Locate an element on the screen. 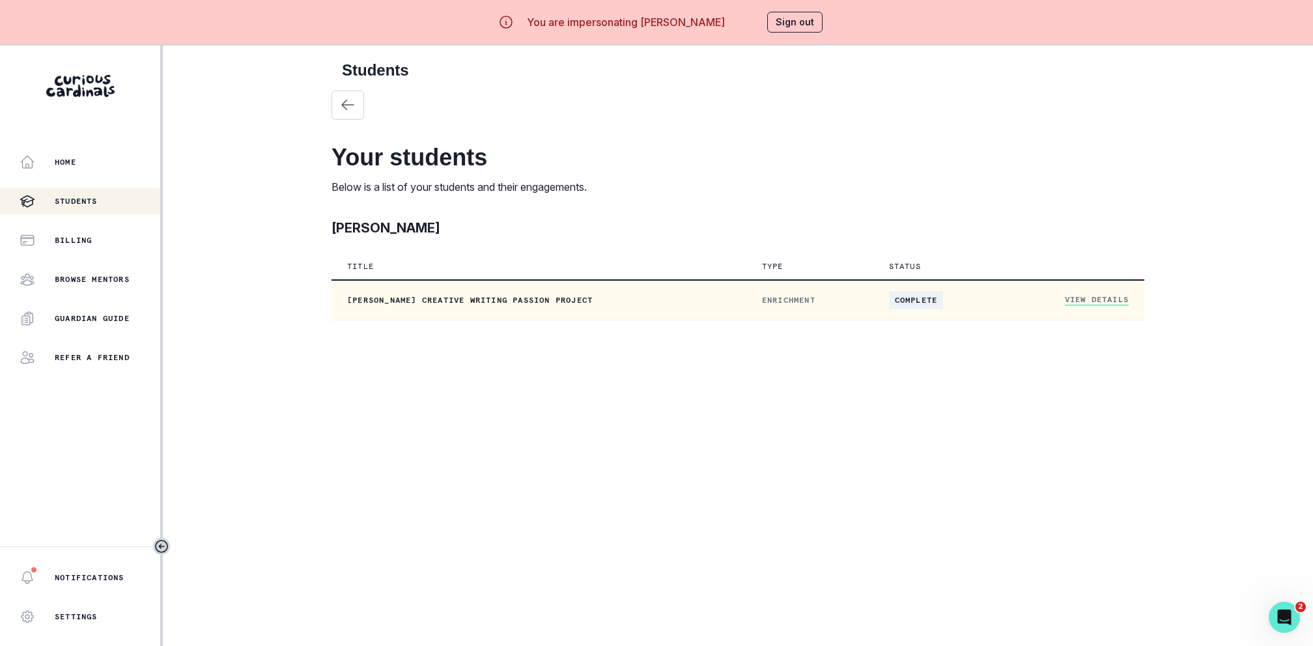  p: Guardian Guide is located at coordinates (92, 319).